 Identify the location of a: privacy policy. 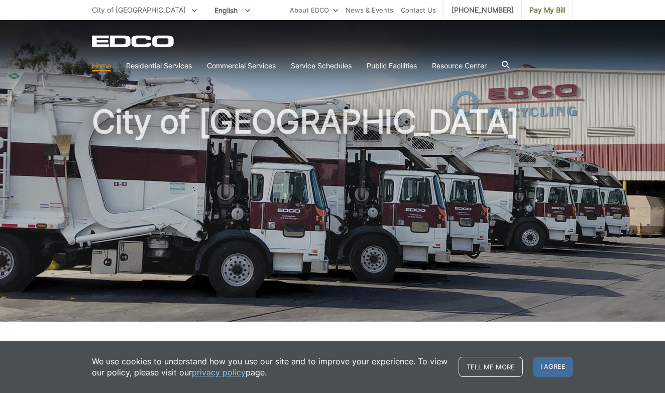
(218, 372).